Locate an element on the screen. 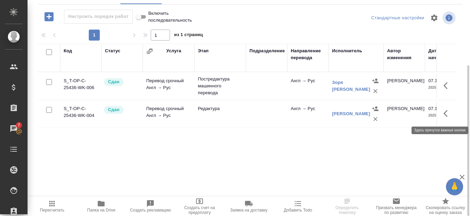 The image size is (470, 216). span: Призвать менеджера по развитию is located at coordinates (396, 210).